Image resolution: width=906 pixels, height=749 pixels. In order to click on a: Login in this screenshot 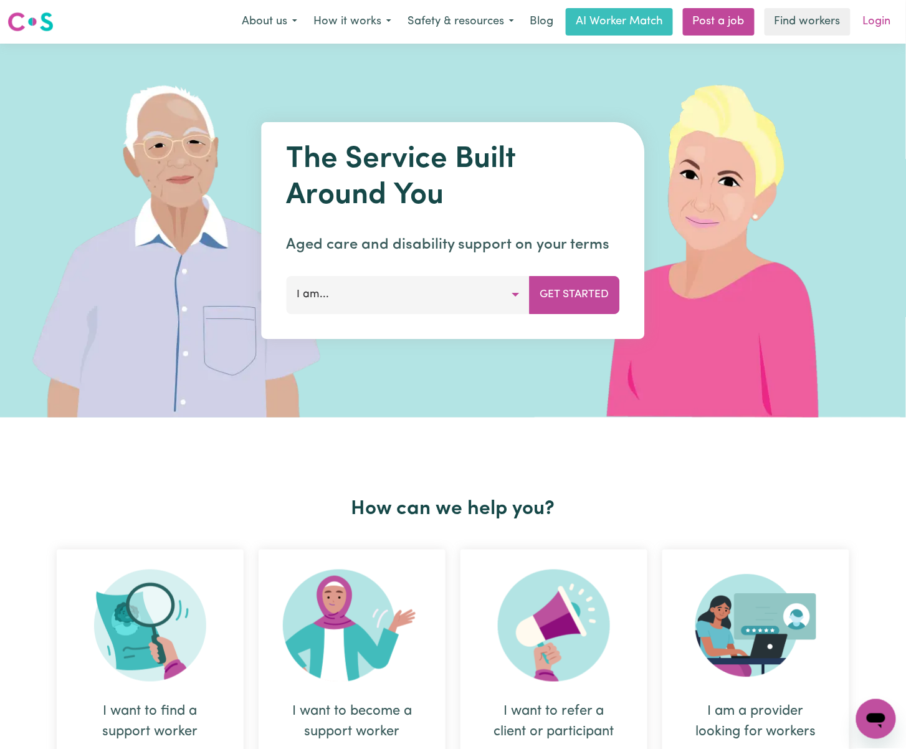, I will do `click(877, 22)`.